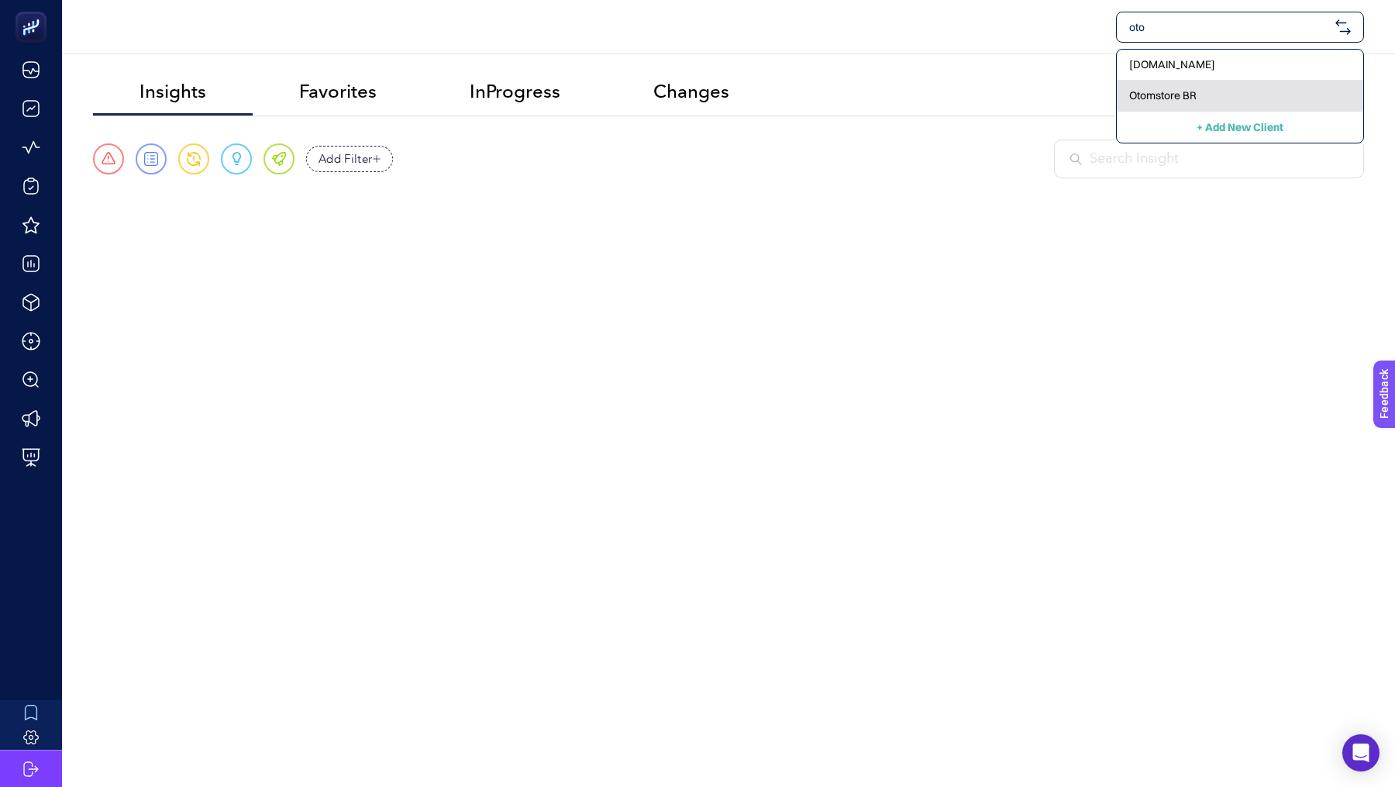 This screenshot has width=1395, height=787. What do you see at coordinates (1343, 27) in the screenshot?
I see `img: svg%3e` at bounding box center [1343, 27].